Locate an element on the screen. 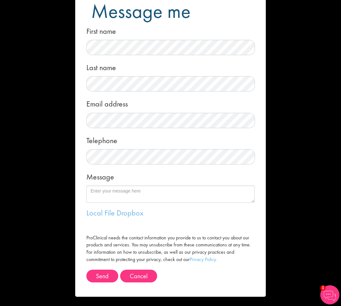 The image size is (341, 306). img: Chatbot is located at coordinates (329, 294).